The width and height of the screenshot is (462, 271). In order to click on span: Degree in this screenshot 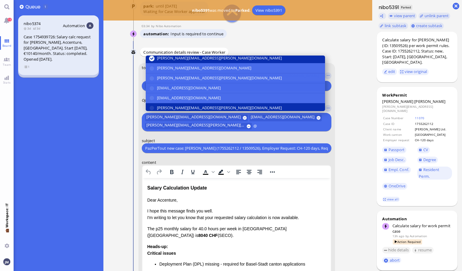, I will do `click(430, 160)`.